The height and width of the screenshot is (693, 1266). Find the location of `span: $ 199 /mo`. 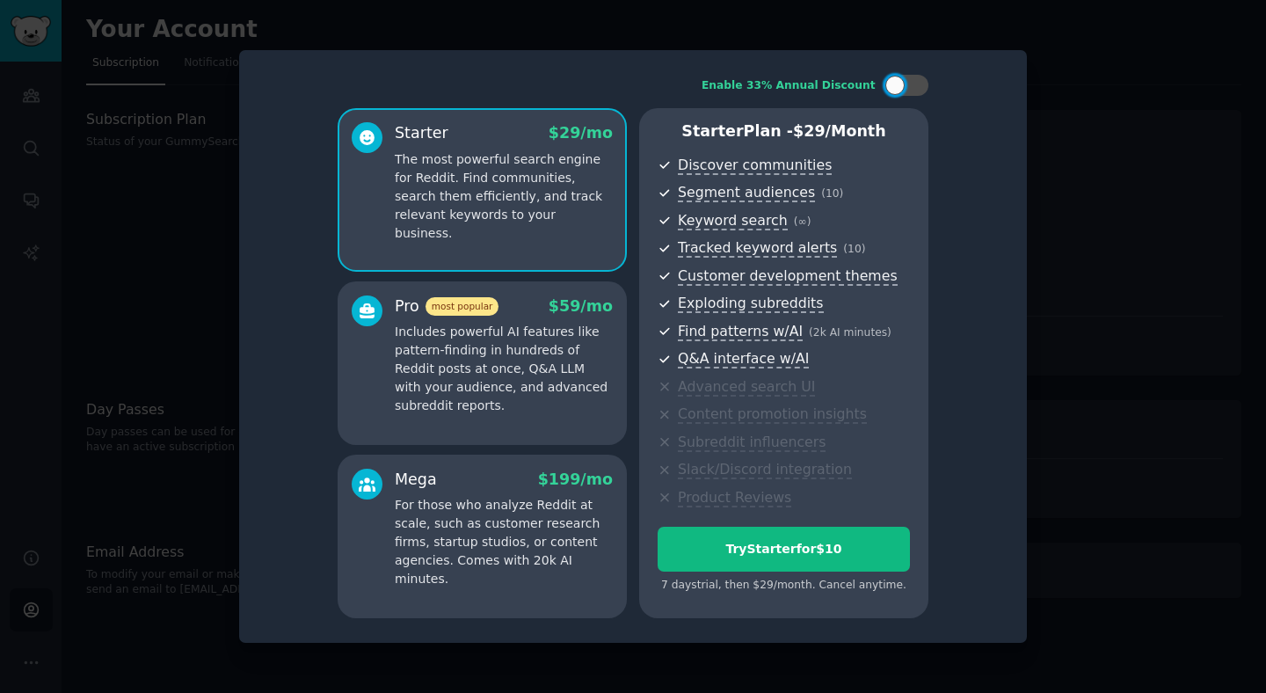

span: $ 199 /mo is located at coordinates (575, 479).